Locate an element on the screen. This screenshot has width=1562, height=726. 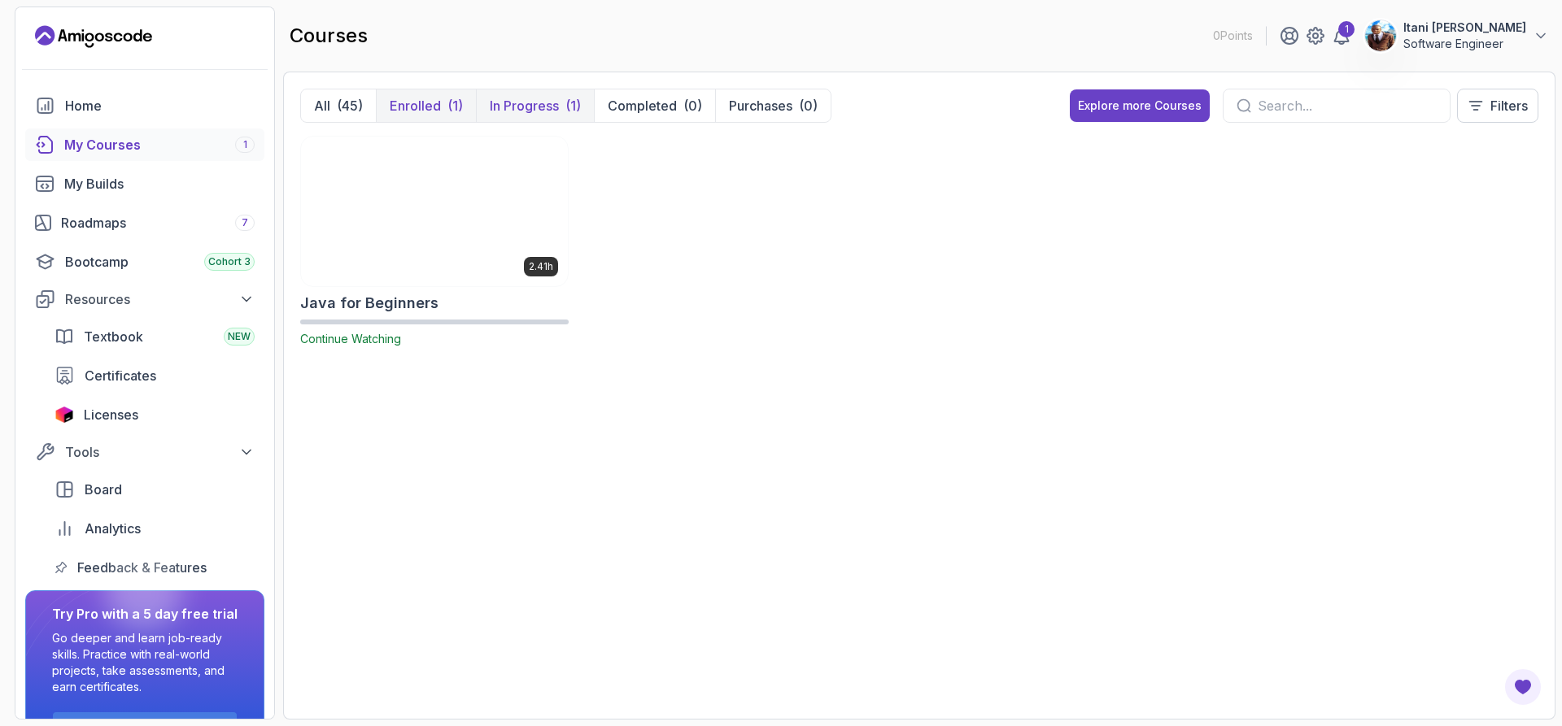
a: 1 is located at coordinates (1341, 36).